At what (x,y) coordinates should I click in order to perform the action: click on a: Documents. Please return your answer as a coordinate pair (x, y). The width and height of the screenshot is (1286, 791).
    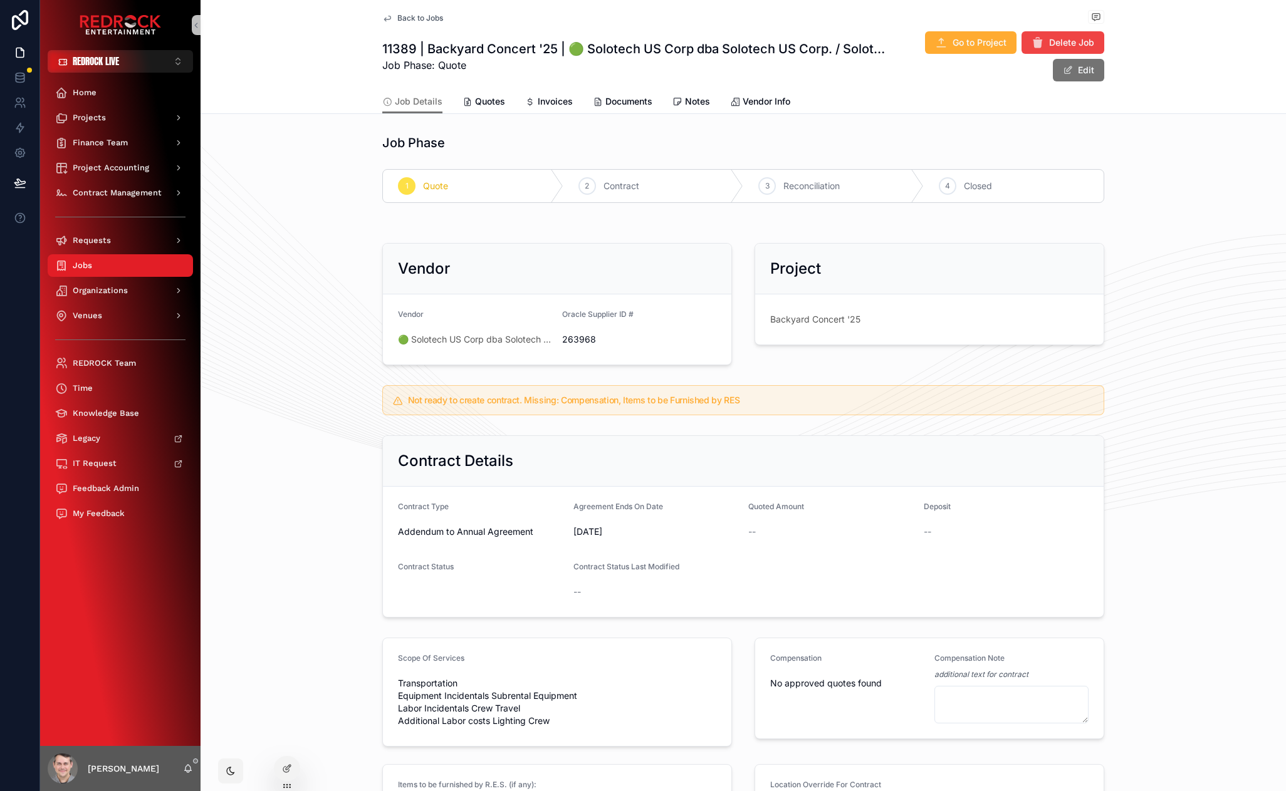
    Looking at the image, I should click on (622, 103).